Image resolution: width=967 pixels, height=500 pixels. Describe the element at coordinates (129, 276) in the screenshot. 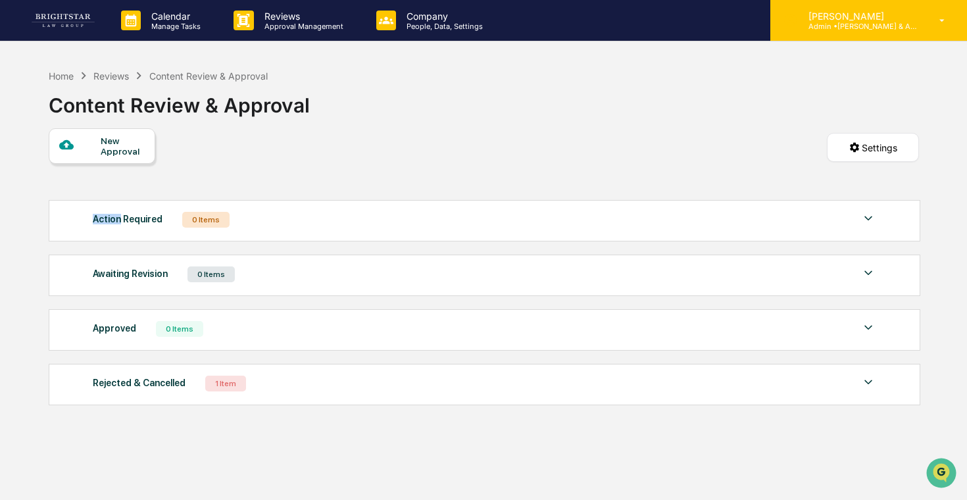

I see `a: 🗄️Attestations` at that location.